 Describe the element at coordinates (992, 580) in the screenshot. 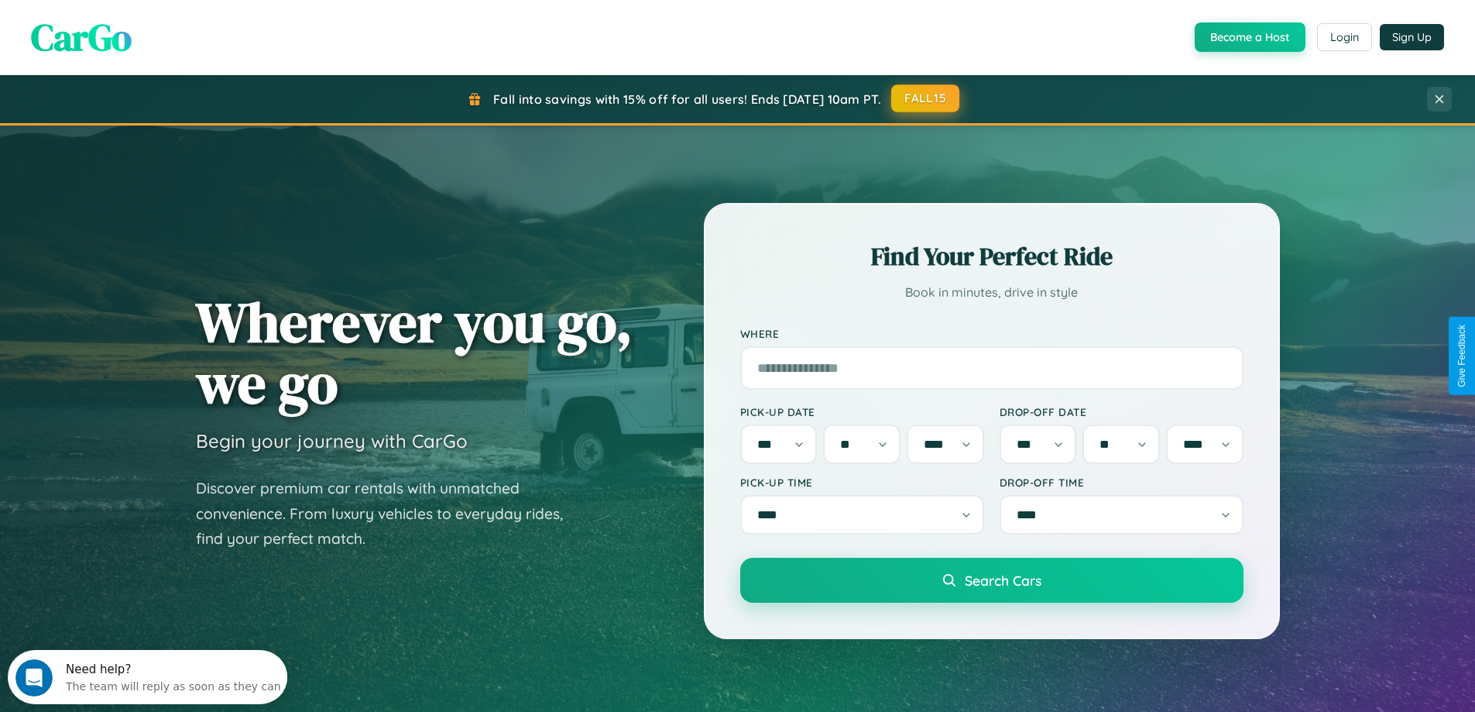

I see `button: Search Cars` at that location.